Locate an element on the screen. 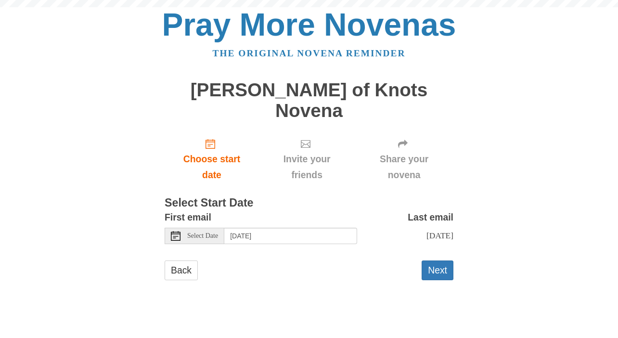  button: Next is located at coordinates (437, 270).